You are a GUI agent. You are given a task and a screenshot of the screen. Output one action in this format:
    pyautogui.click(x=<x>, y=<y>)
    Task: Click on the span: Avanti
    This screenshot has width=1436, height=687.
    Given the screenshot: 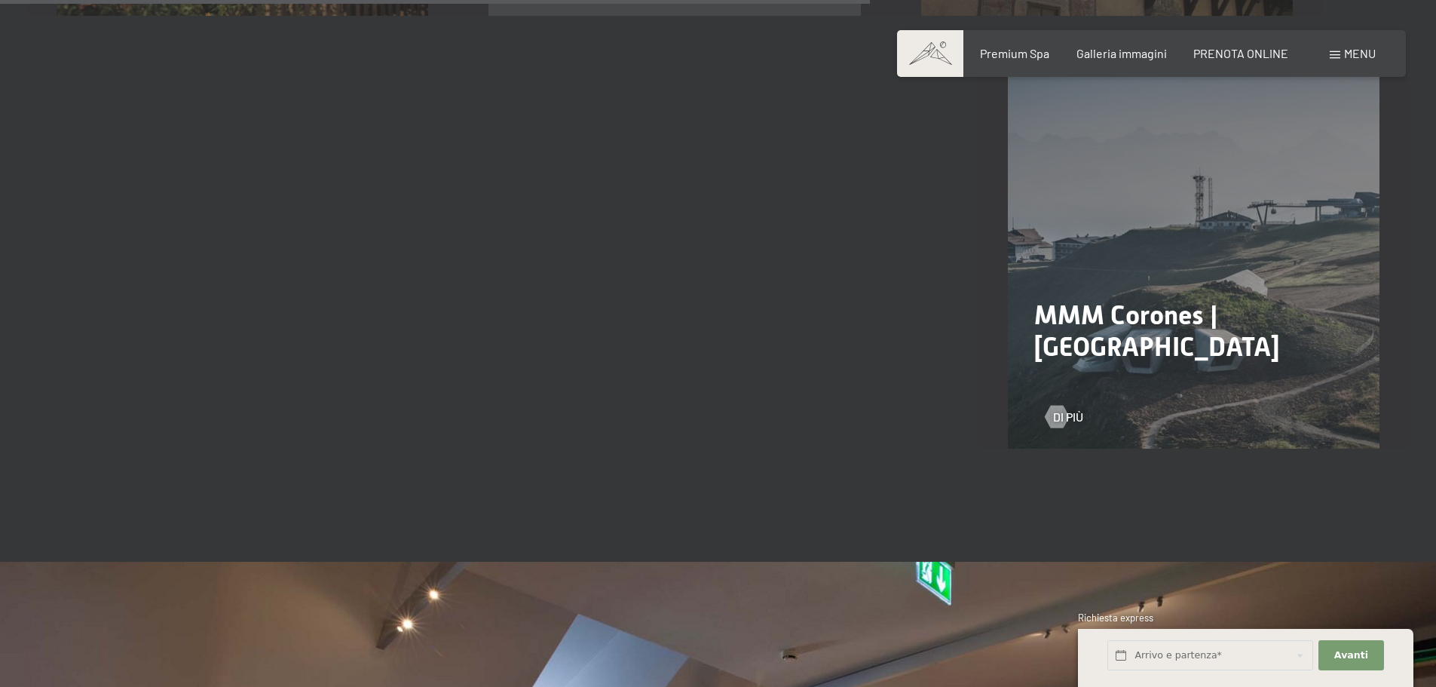 What is the action you would take?
    pyautogui.click(x=1351, y=655)
    